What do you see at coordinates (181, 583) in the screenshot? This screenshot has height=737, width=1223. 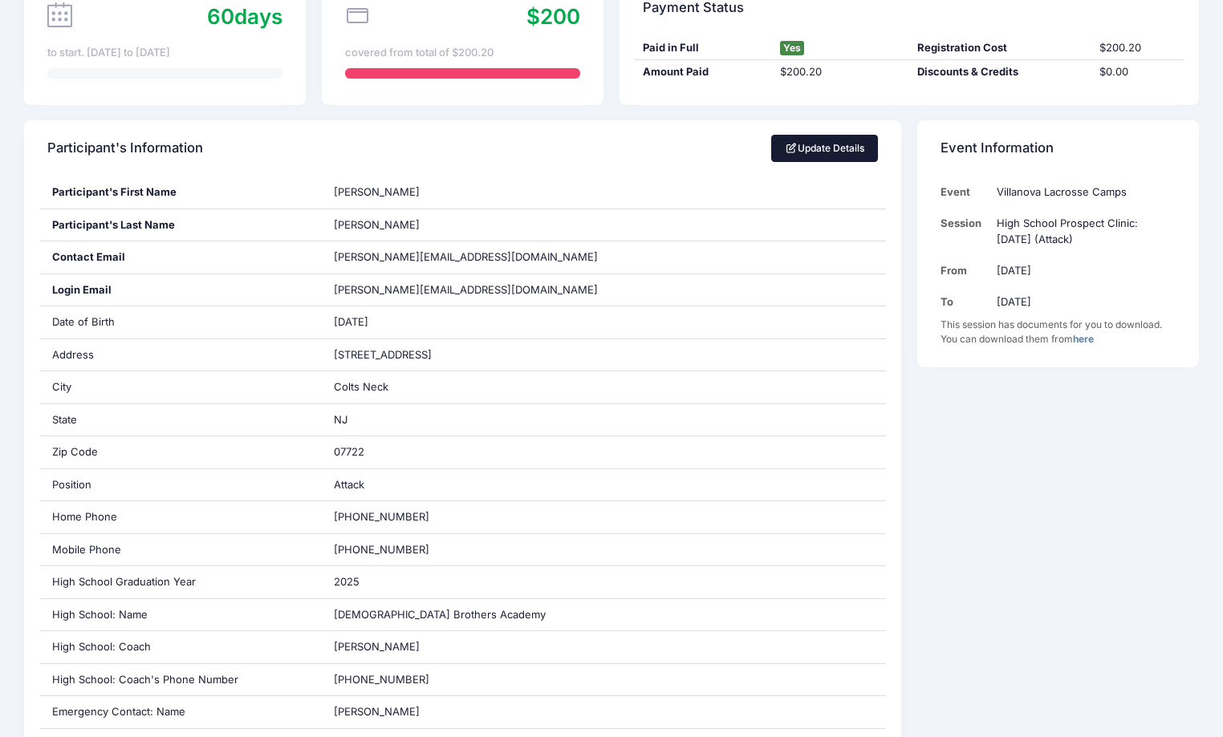 I see `div: High School Graduation Year` at bounding box center [181, 583].